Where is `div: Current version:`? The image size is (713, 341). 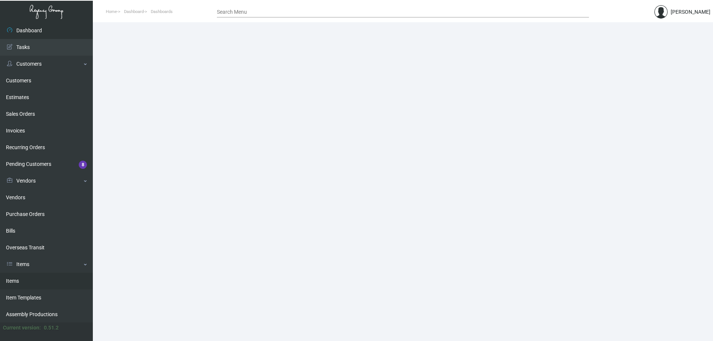 div: Current version: is located at coordinates (22, 328).